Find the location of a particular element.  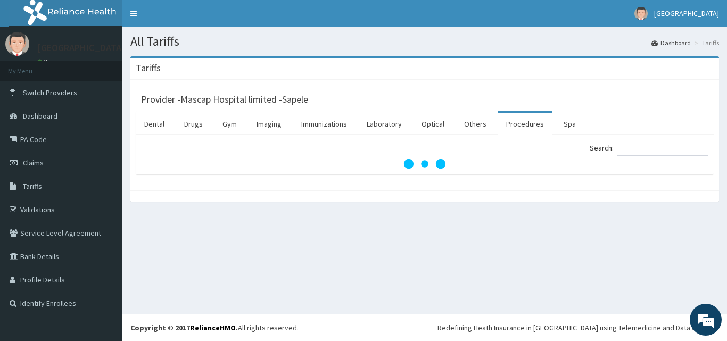

li: Tariffs is located at coordinates (705, 43).